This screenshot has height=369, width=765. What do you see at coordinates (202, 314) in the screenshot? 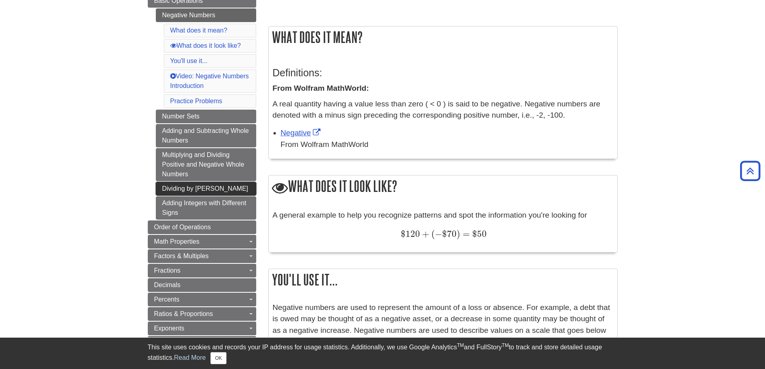
I see `a: Ratios & Proportions` at bounding box center [202, 314].